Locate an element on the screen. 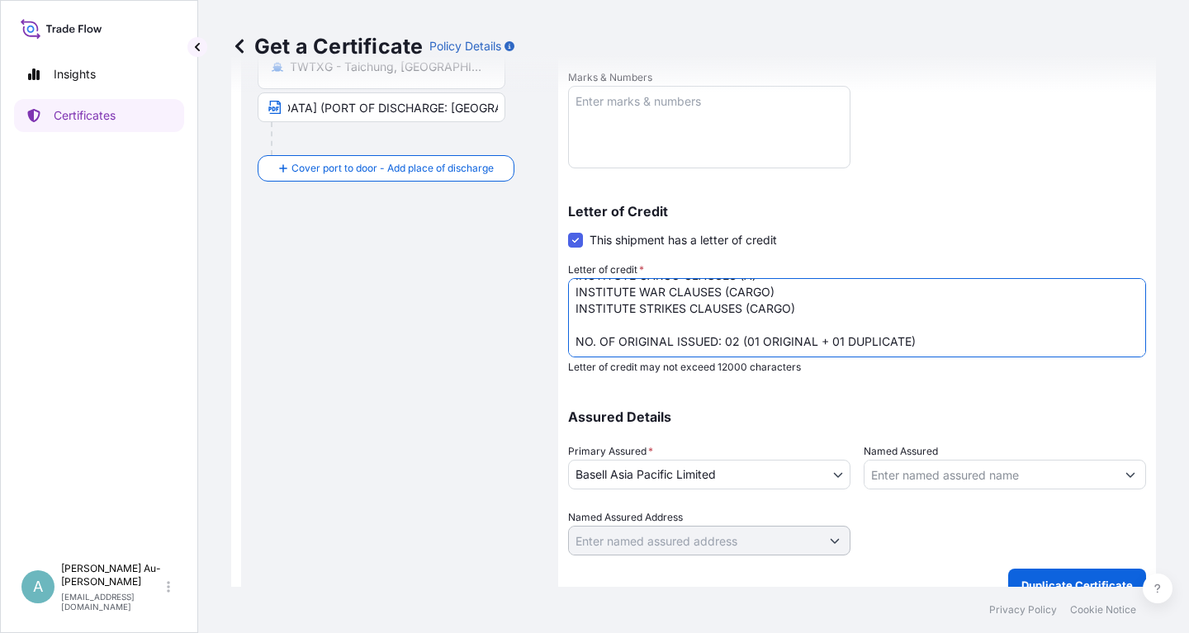 Image resolution: width=1189 pixels, height=633 pixels. span: Cover port to door - Add place of discharge is located at coordinates (392, 168).